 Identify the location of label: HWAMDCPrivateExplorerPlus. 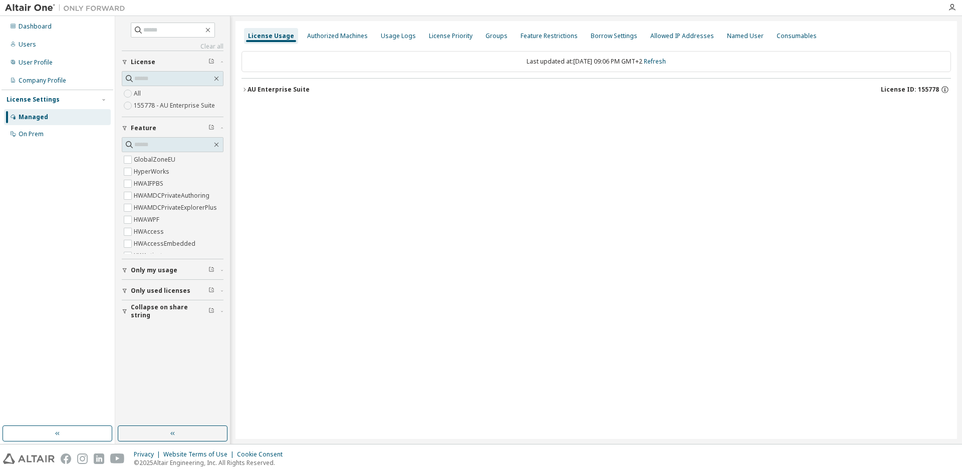
(176, 208).